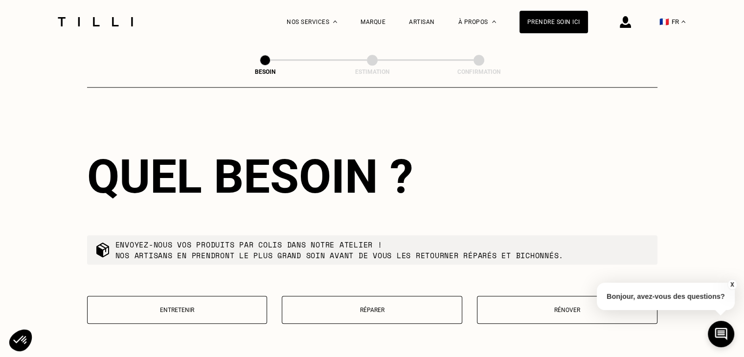 The height and width of the screenshot is (357, 744). I want to click on div: Prendre soin ici, so click(553, 22).